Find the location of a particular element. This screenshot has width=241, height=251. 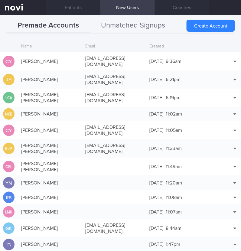

div: GK is located at coordinates (9, 229).